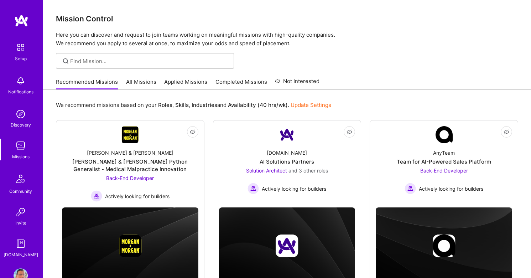 Image resolution: width=531 pixels, height=278 pixels. I want to click on img: logo, so click(21, 21).